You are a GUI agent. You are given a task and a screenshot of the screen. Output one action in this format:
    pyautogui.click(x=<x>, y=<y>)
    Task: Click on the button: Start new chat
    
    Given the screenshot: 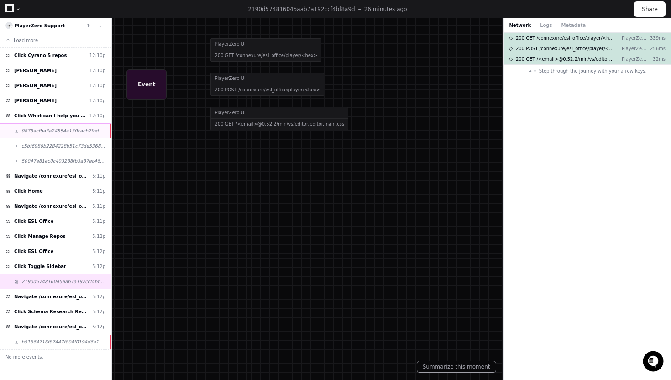 What is the action you would take?
    pyautogui.click(x=161, y=76)
    